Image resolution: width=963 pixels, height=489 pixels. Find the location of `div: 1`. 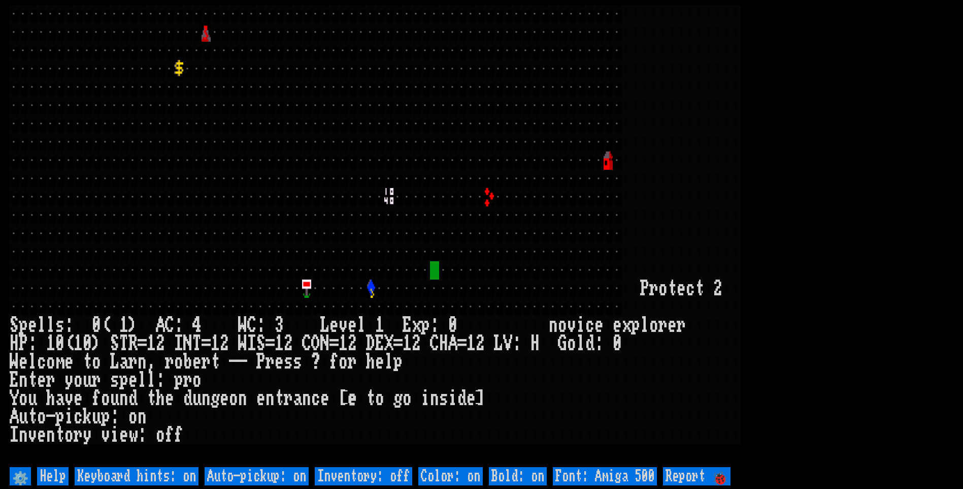

div: 1 is located at coordinates (380, 325).